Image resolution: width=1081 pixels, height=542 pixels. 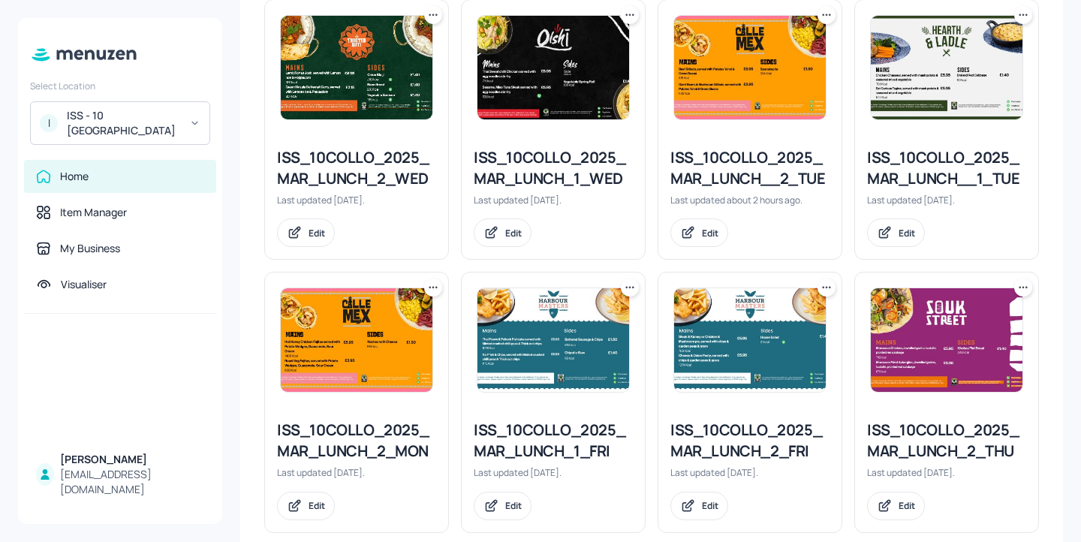 I want to click on div: ISS_10COLLO_2025_MAR_LUNCH_2_THU, so click(x=947, y=441).